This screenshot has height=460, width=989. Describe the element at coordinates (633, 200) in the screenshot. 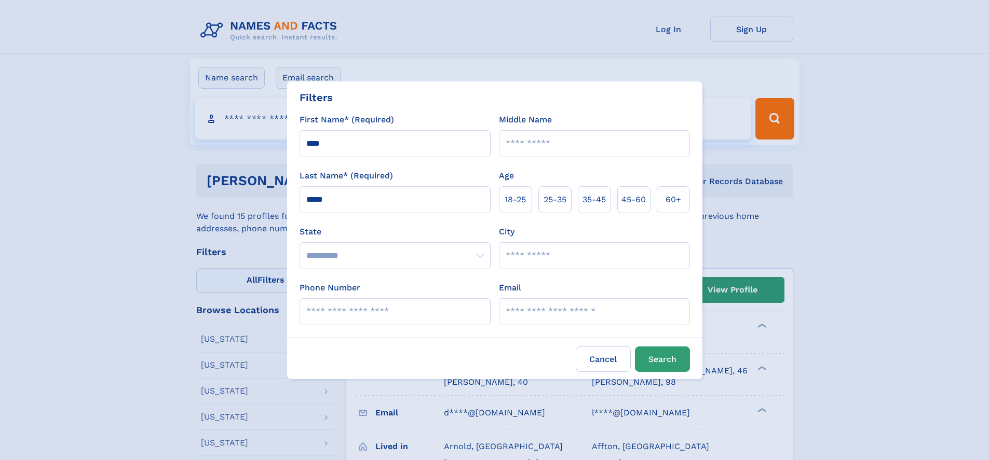

I see `span: 45‑60` at that location.